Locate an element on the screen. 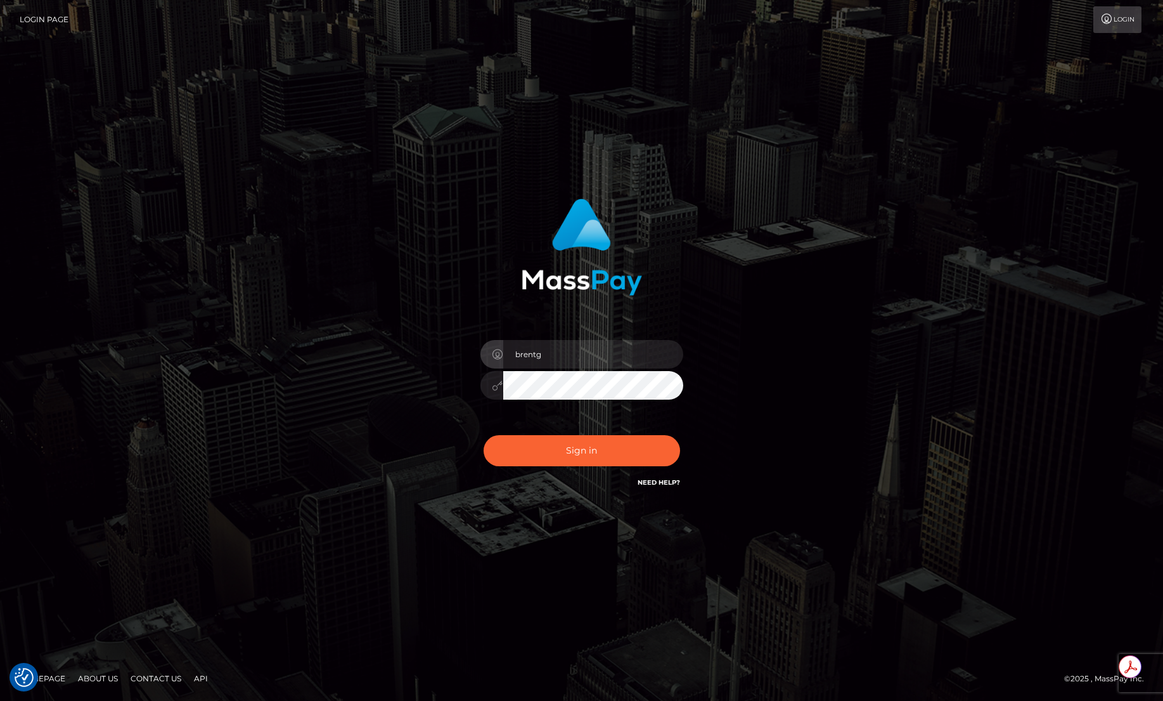  a: Homepage is located at coordinates (42, 678).